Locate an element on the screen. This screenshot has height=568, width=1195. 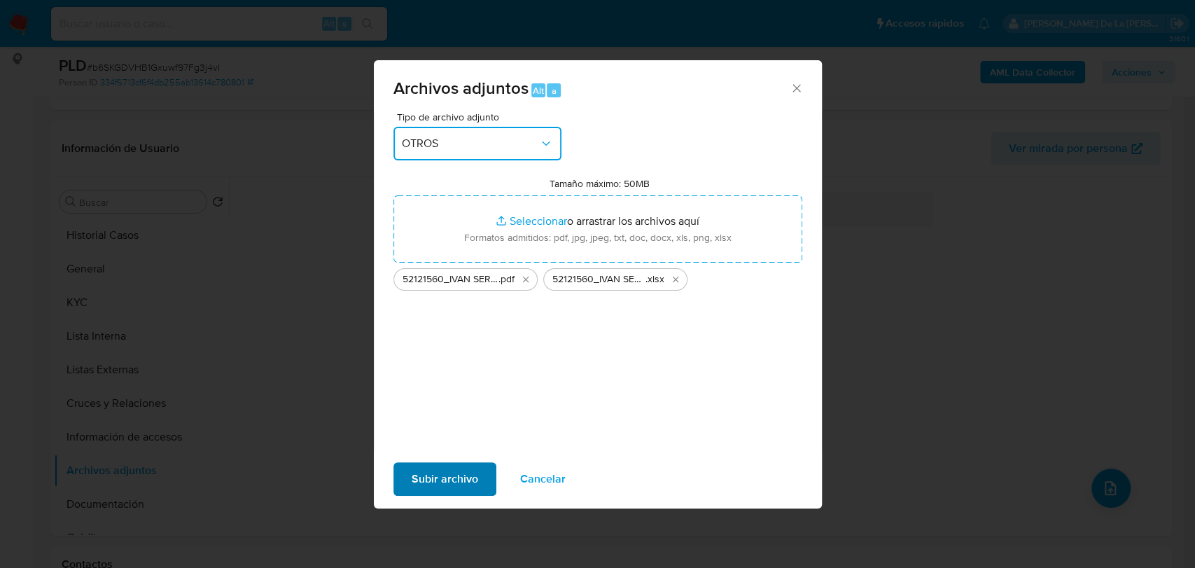
ul: Archivos seleccionados is located at coordinates (598, 276).